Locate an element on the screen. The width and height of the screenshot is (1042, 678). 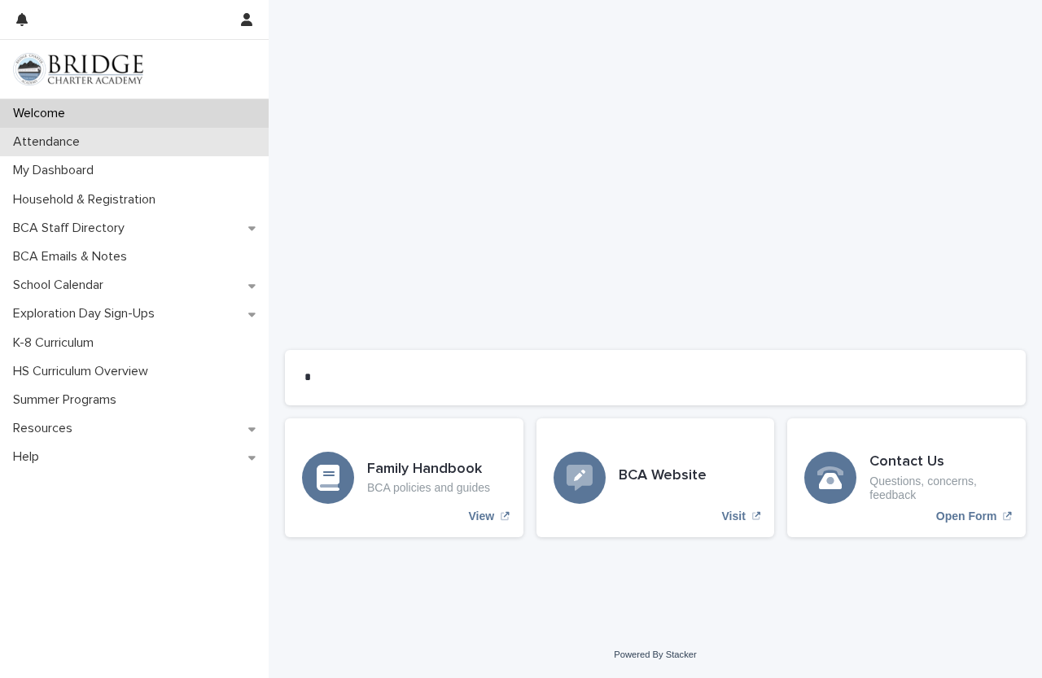
h3: Contact Us is located at coordinates (938, 462).